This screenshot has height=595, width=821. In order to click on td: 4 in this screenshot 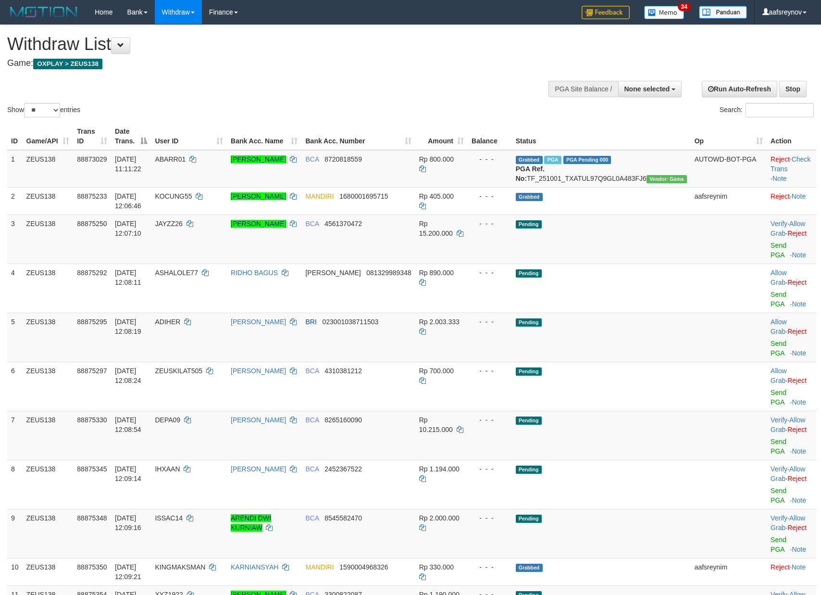, I will do `click(15, 288)`.